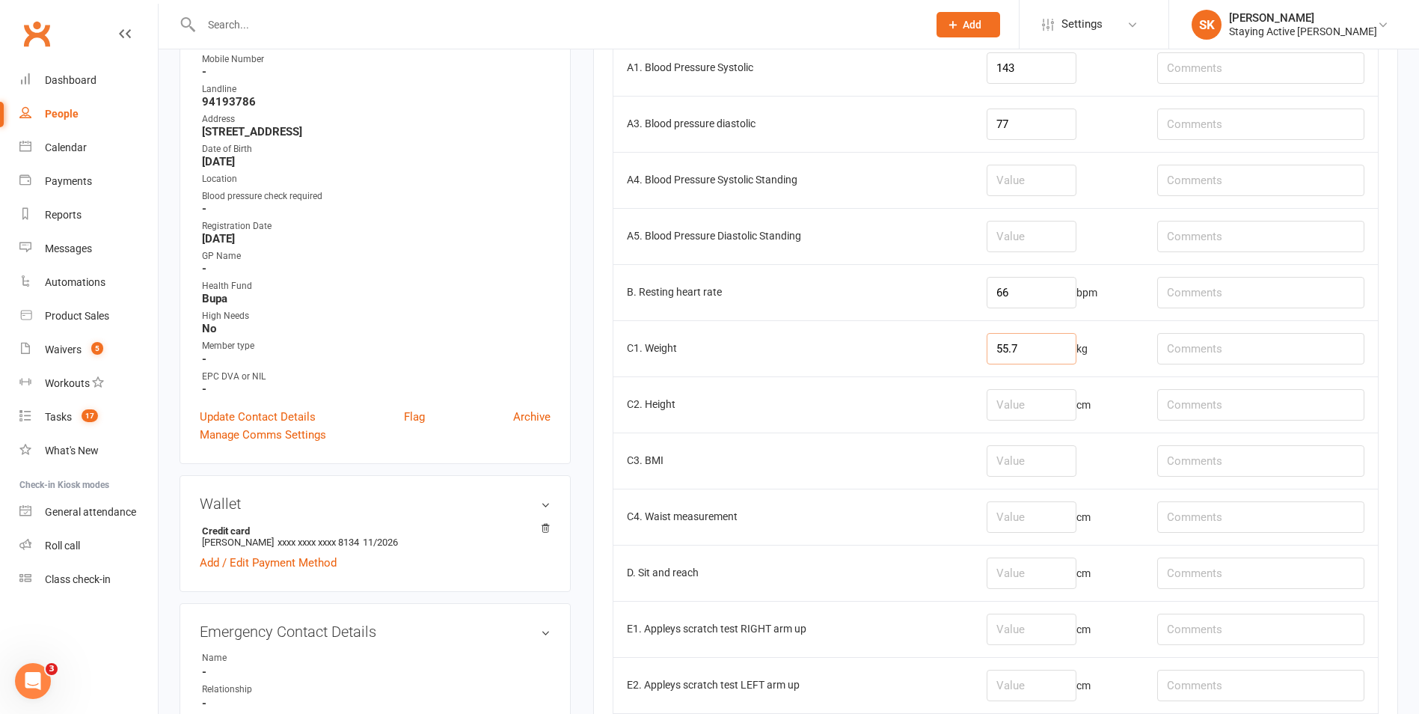  Describe the element at coordinates (376, 346) in the screenshot. I see `div: Member type` at that location.